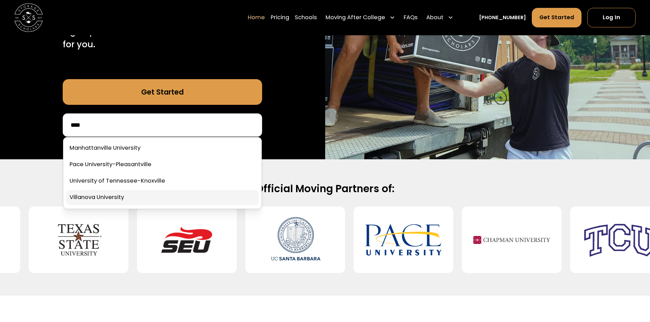  I want to click on img: Southeastern University, so click(187, 240).